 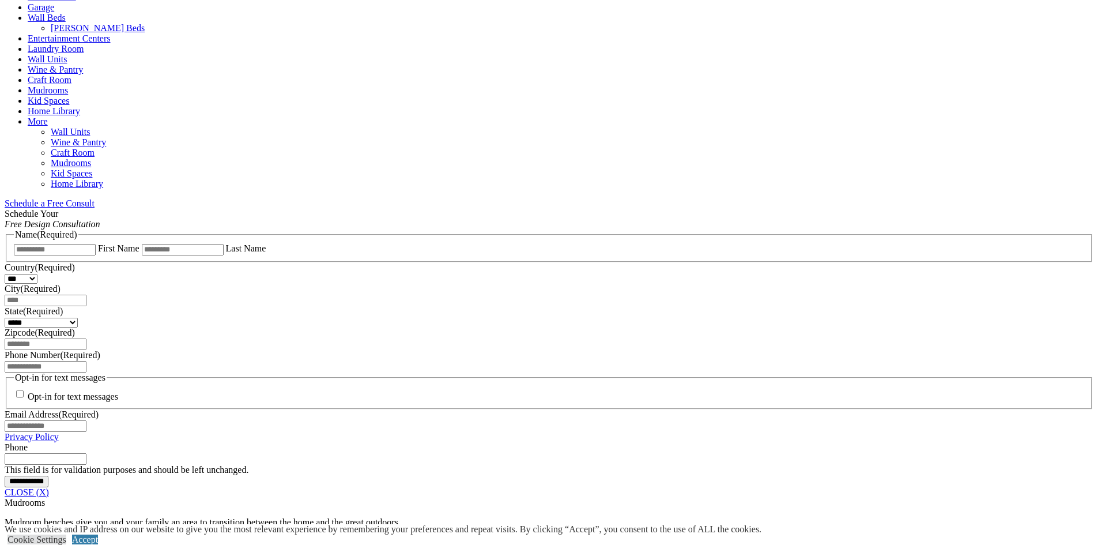 I want to click on em: Free Design Consultation, so click(x=52, y=224).